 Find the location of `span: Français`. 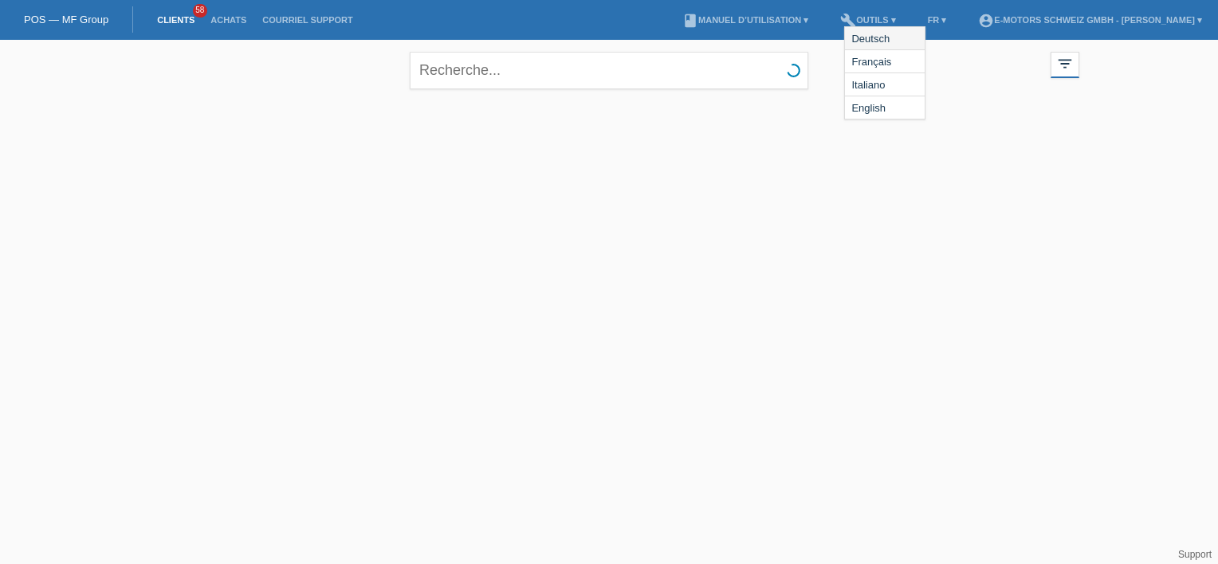

span: Français is located at coordinates (871, 61).